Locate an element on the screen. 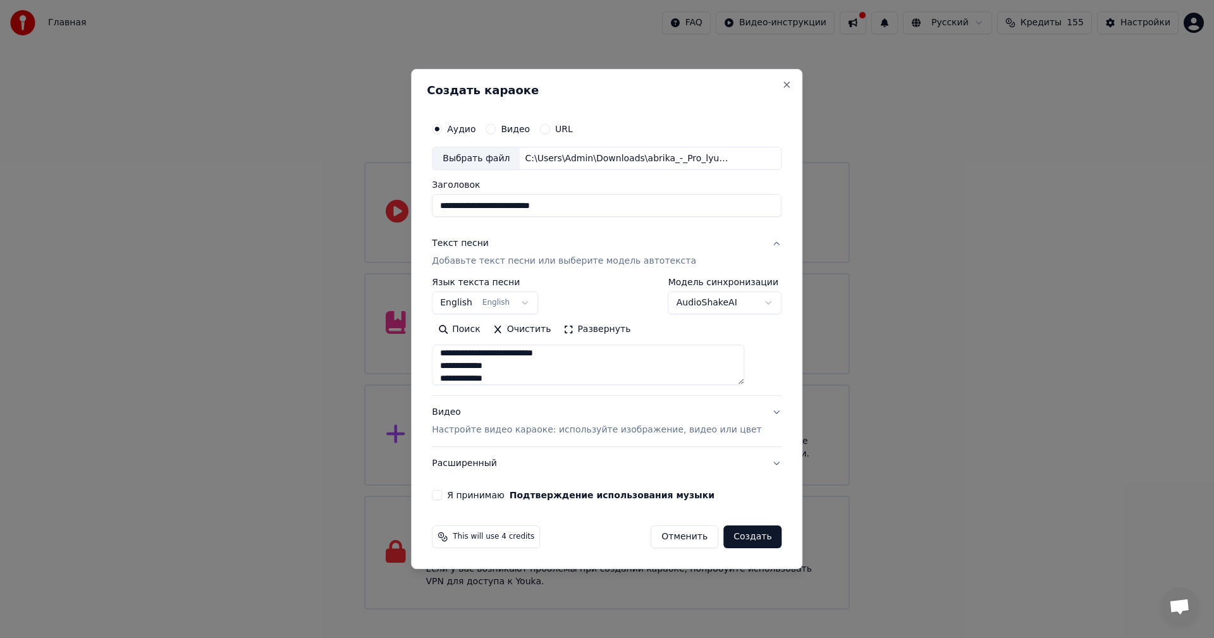 This screenshot has height=638, width=1214. p: Настройте видео караоке: используйте изображение, видео или цвет is located at coordinates (596, 430).